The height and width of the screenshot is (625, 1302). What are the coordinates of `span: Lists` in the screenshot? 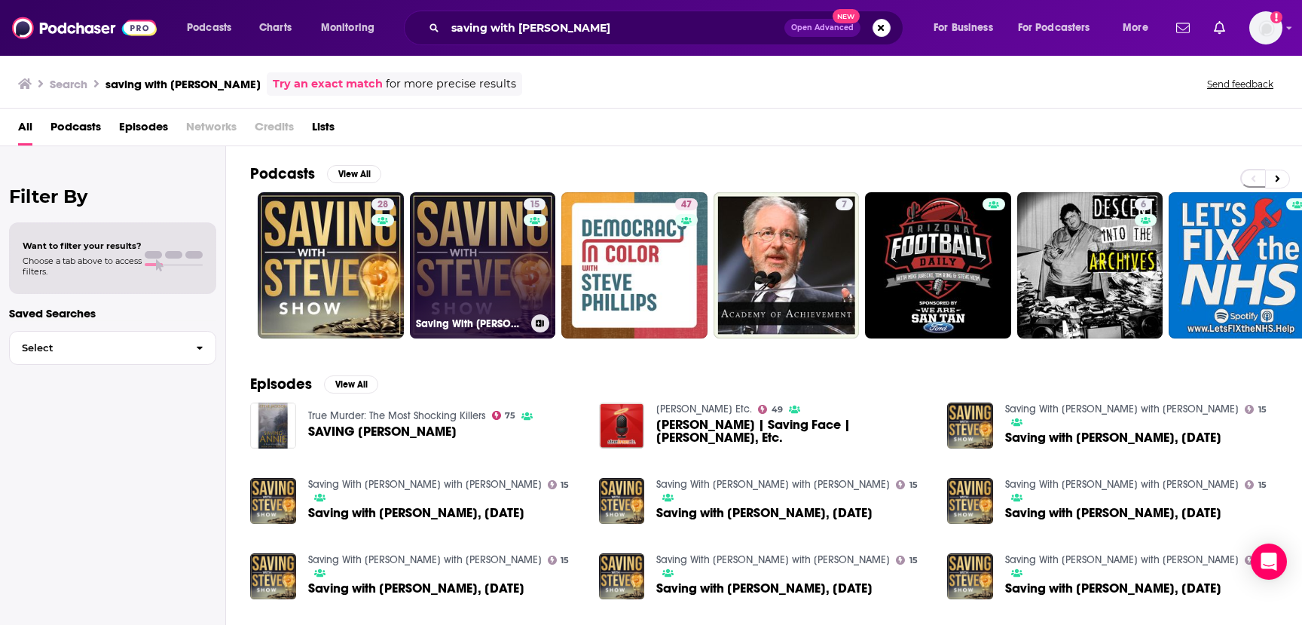 It's located at (323, 130).